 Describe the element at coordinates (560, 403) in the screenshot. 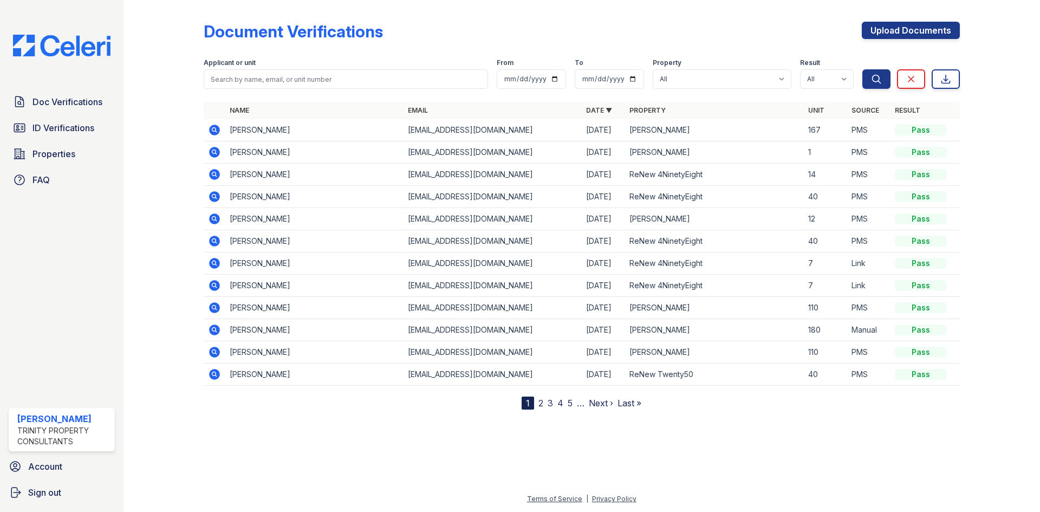

I see `a: 4` at that location.